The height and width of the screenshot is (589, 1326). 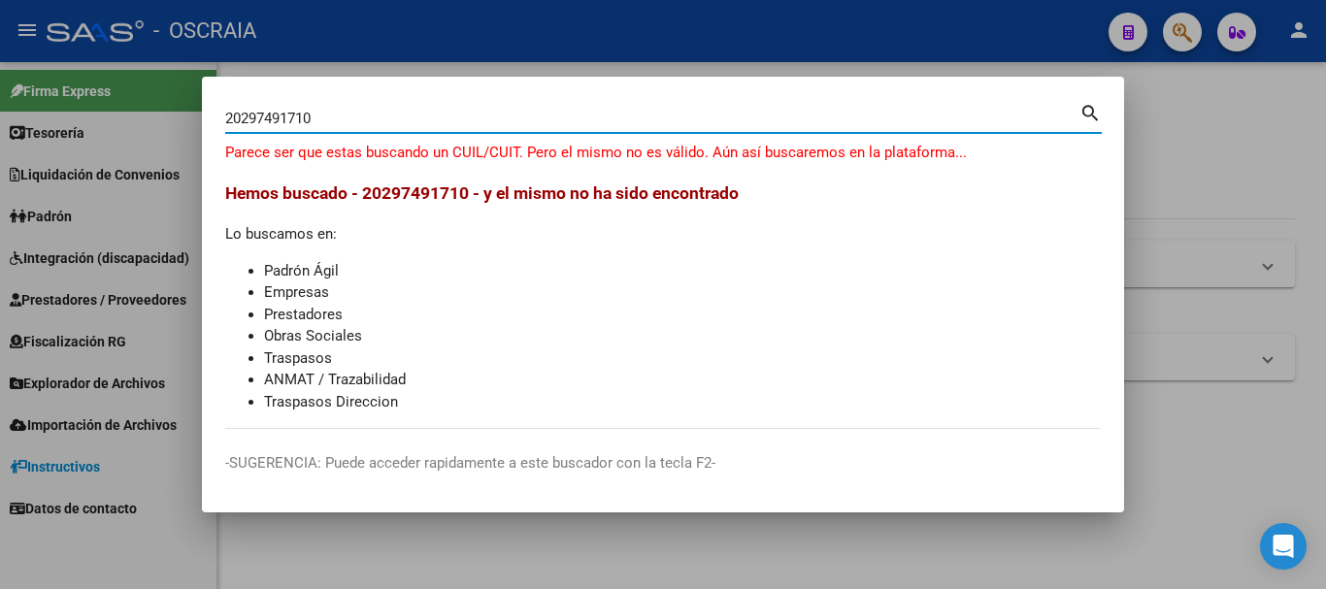 I want to click on div: Open Intercom Messenger, so click(x=1283, y=546).